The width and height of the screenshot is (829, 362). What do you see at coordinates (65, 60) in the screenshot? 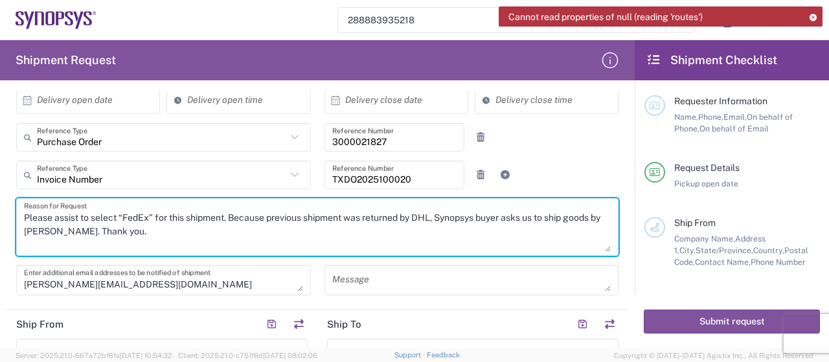
I see `h2: Shipment Request` at bounding box center [65, 60].